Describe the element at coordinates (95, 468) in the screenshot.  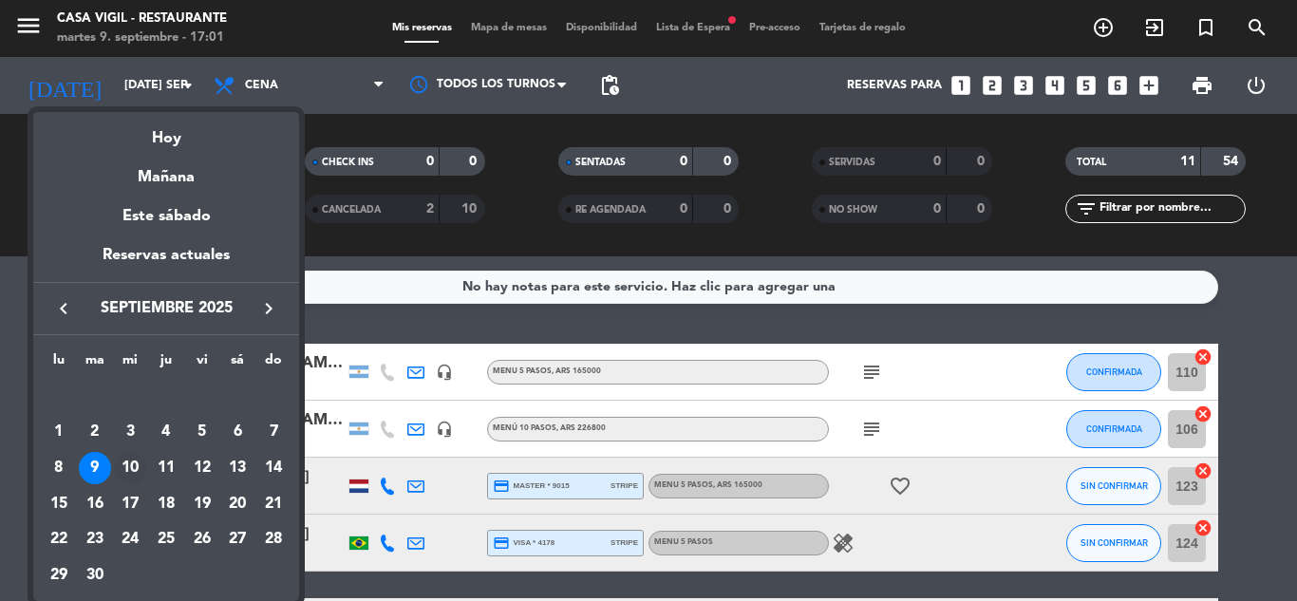
I see `td: 9 de septiembre de 2025` at that location.